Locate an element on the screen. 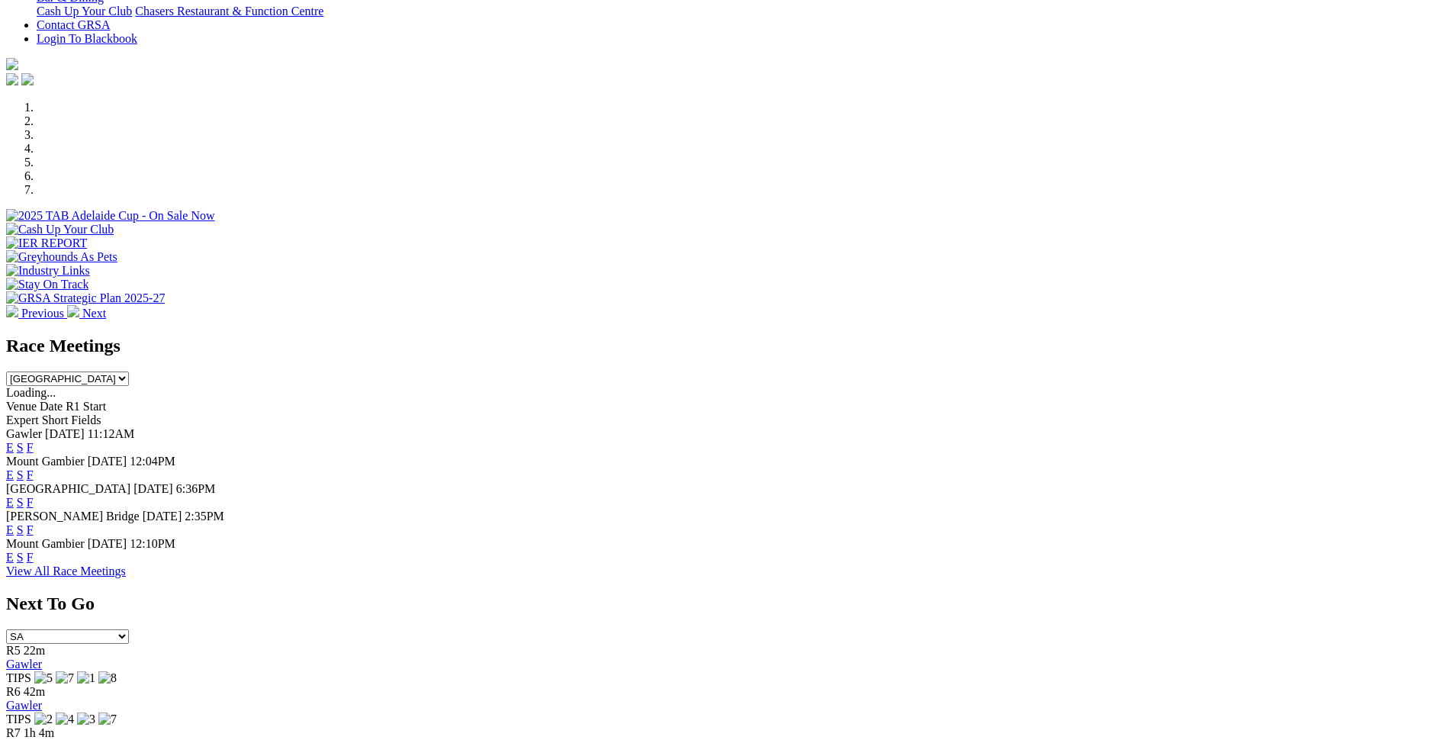 The width and height of the screenshot is (1447, 740). span: Gawler is located at coordinates (24, 433).